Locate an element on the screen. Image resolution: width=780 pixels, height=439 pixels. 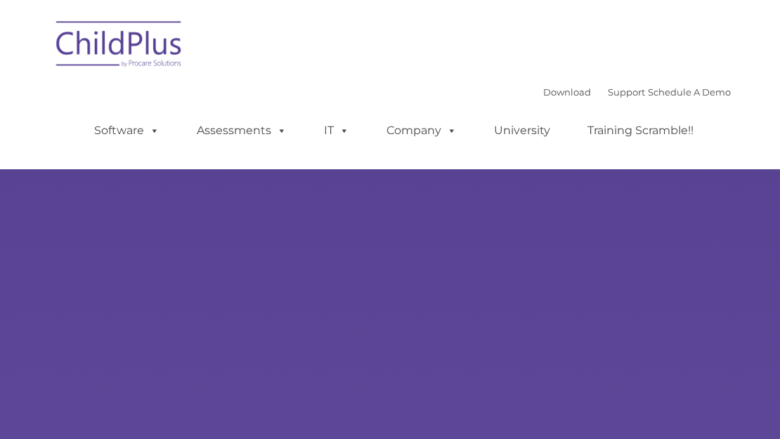
a: Support is located at coordinates (626, 92).